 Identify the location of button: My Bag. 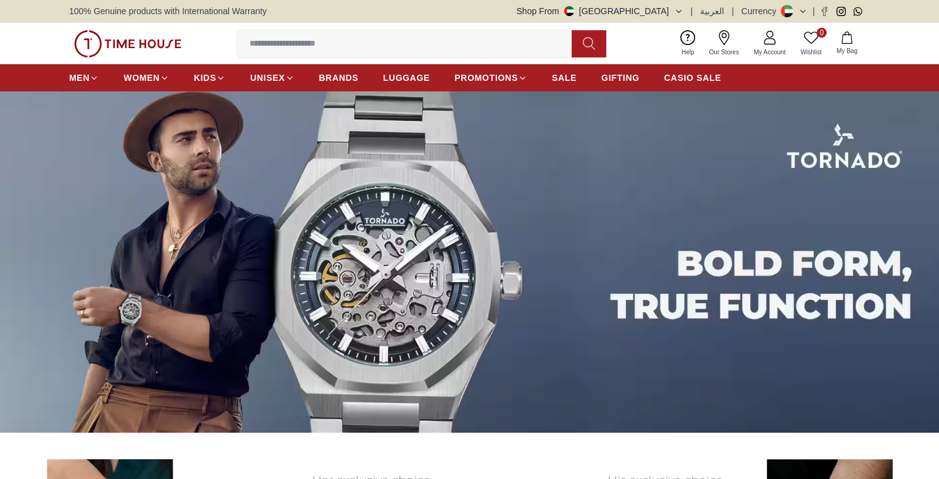
(847, 43).